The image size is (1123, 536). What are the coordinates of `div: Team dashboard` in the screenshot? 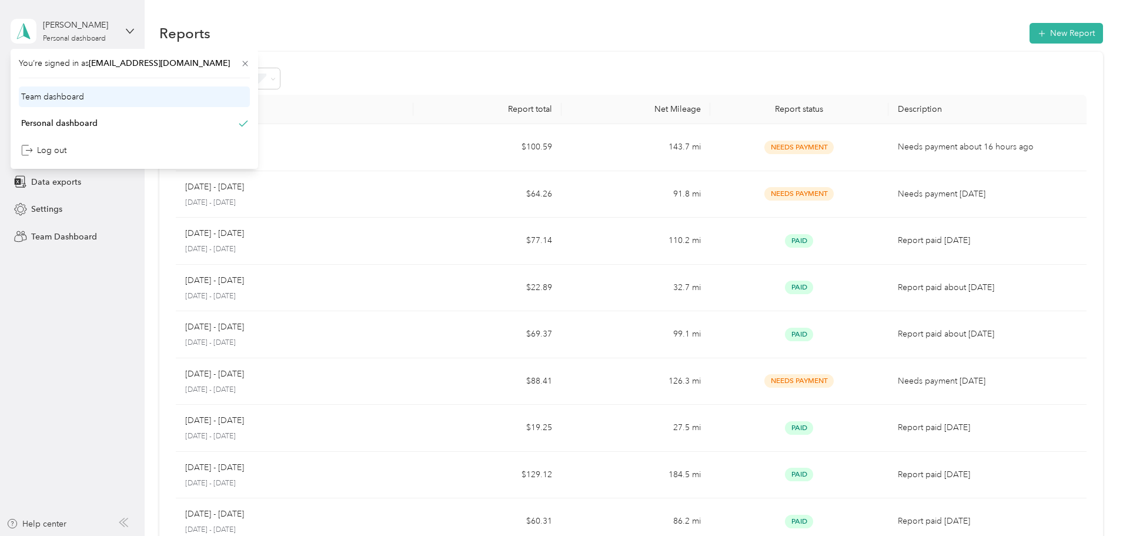 It's located at (52, 96).